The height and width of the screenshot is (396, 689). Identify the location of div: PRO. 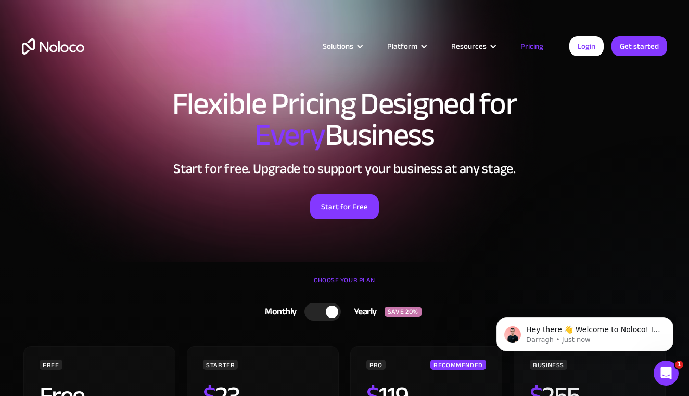
(376, 365).